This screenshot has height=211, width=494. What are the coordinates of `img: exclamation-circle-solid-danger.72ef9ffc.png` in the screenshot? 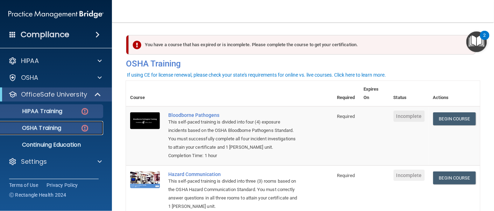 It's located at (137, 45).